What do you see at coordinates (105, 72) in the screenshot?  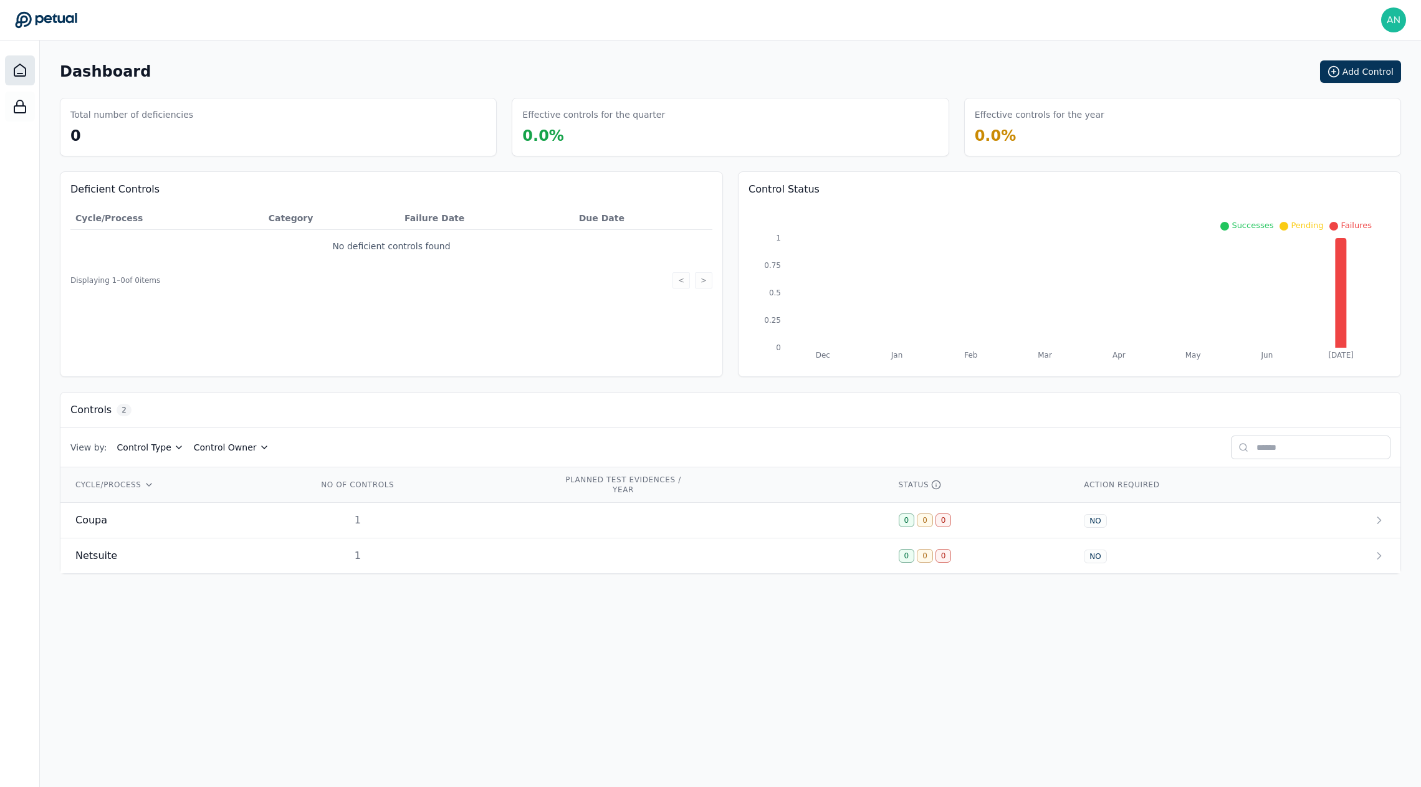 I see `h1: Dashboard` at bounding box center [105, 72].